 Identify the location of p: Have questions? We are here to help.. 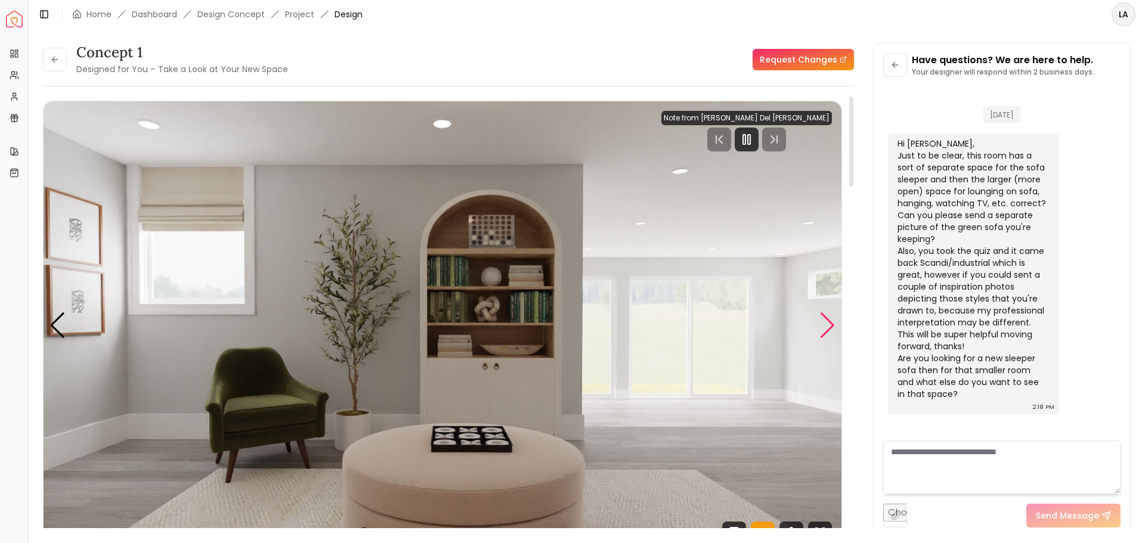
(1003, 60).